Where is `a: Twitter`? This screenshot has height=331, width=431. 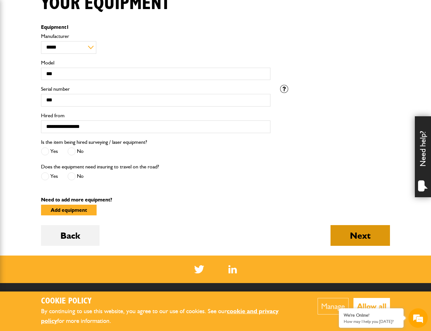 a: Twitter is located at coordinates (199, 269).